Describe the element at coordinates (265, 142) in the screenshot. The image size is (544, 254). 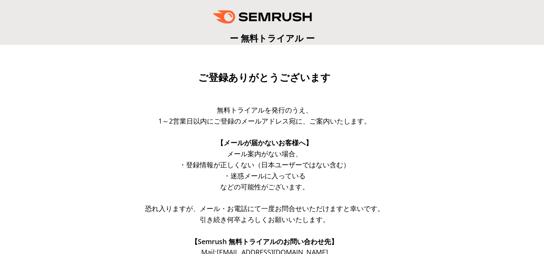
I see `span: 【メールが届かないお客様へ】` at that location.